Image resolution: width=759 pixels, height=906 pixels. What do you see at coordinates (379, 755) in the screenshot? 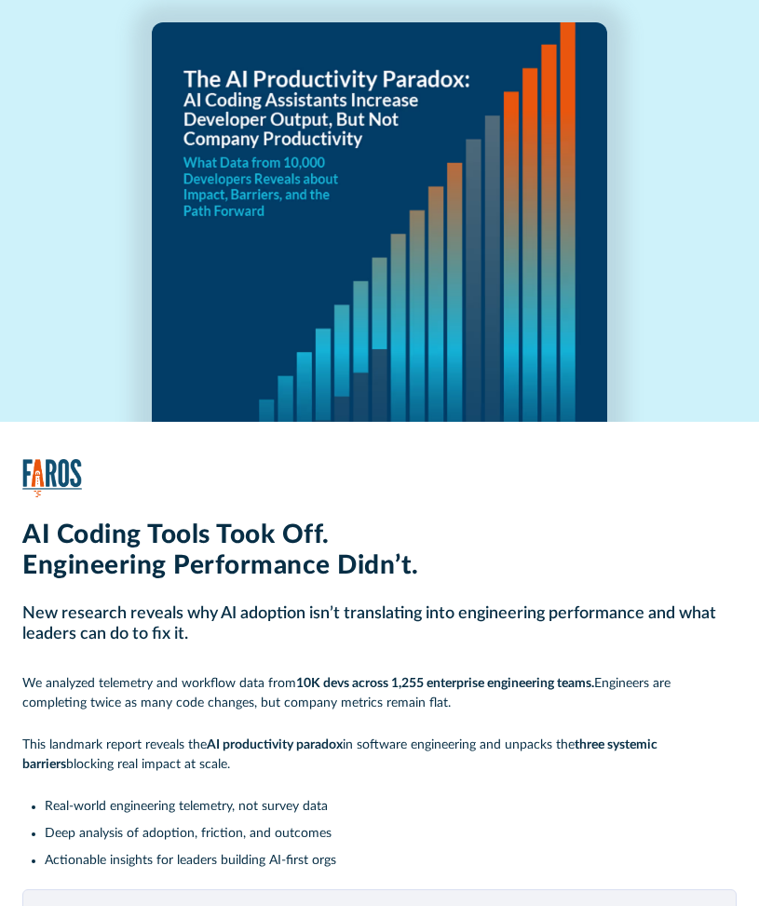
I see `p: This landmark report reveals the in software engineering and unpacks the blocking real impact at ...` at bounding box center [379, 755].